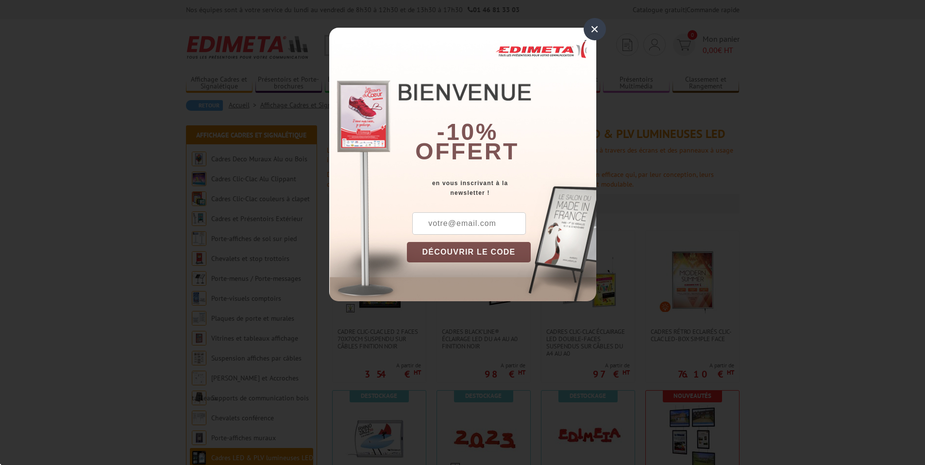 This screenshot has width=925, height=465. What do you see at coordinates (469, 252) in the screenshot?
I see `button: DÉCOUVRIR LE CODE` at bounding box center [469, 252].